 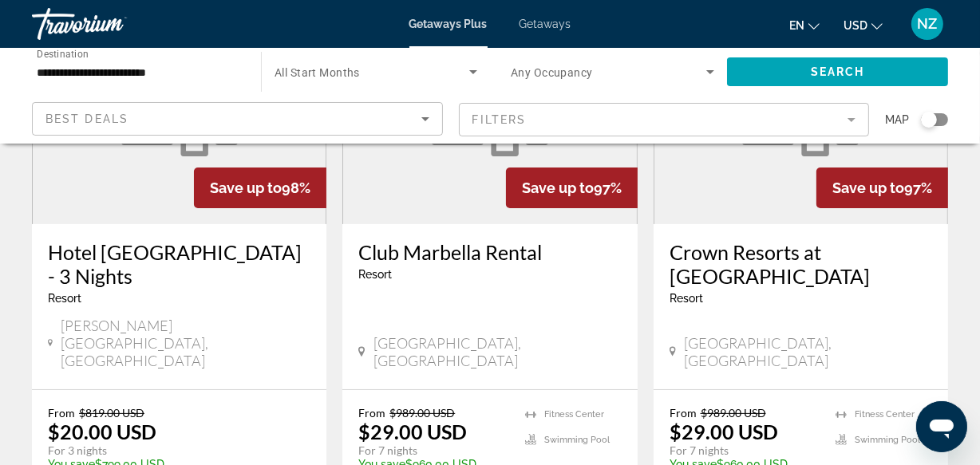 What do you see at coordinates (62, 54) in the screenshot?
I see `span: Destination` at bounding box center [62, 54].